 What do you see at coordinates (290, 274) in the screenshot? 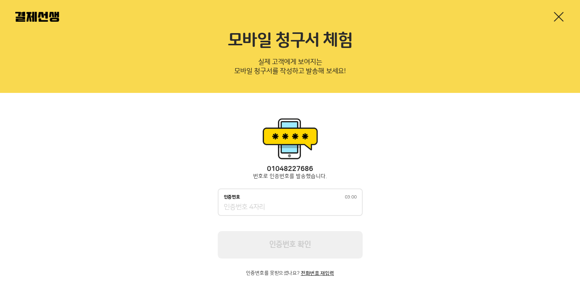
I see `p: 인증번호를 못받으셨나요?` at bounding box center [290, 274].